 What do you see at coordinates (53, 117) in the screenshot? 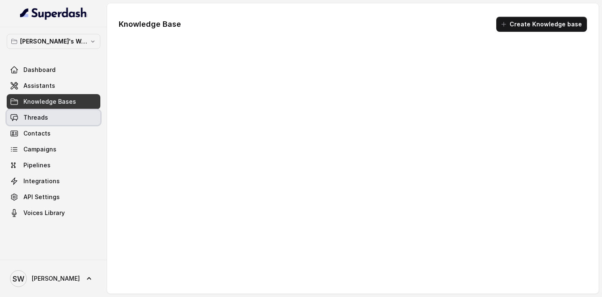
I see `a: Threads` at bounding box center [53, 117].